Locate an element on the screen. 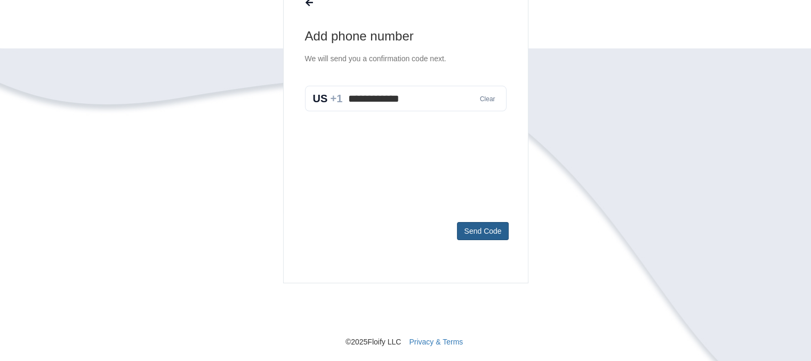 This screenshot has height=361, width=811. nav: © 2025 Floify LLC is located at coordinates (406, 316).